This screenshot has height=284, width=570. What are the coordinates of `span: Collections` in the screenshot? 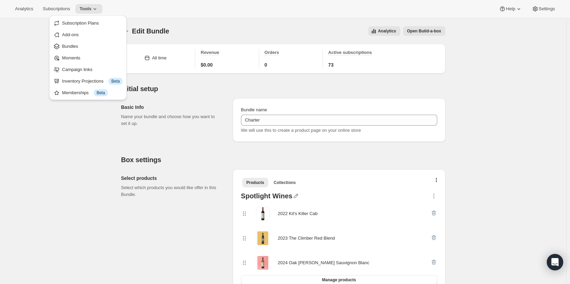 It's located at (285, 183).